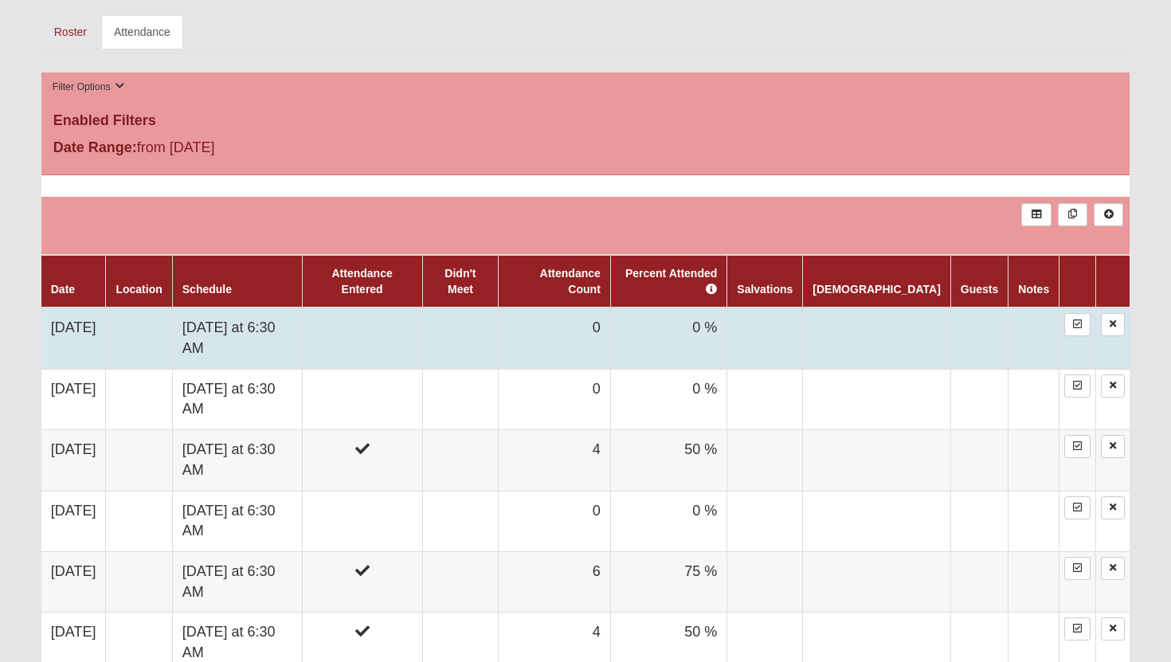 This screenshot has height=662, width=1171. What do you see at coordinates (979, 281) in the screenshot?
I see `th: Guests` at bounding box center [979, 281].